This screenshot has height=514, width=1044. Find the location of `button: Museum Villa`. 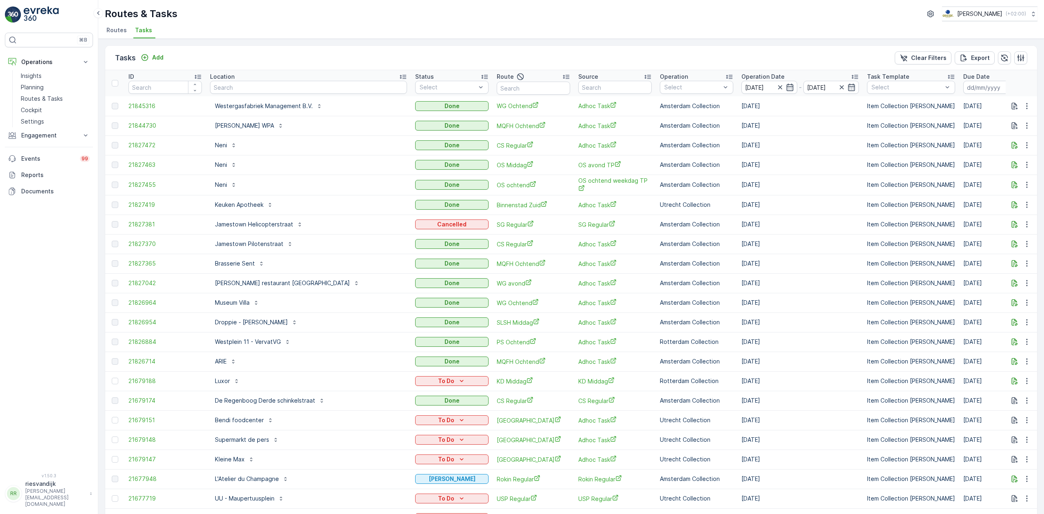

button: Museum Villa is located at coordinates (237, 303).